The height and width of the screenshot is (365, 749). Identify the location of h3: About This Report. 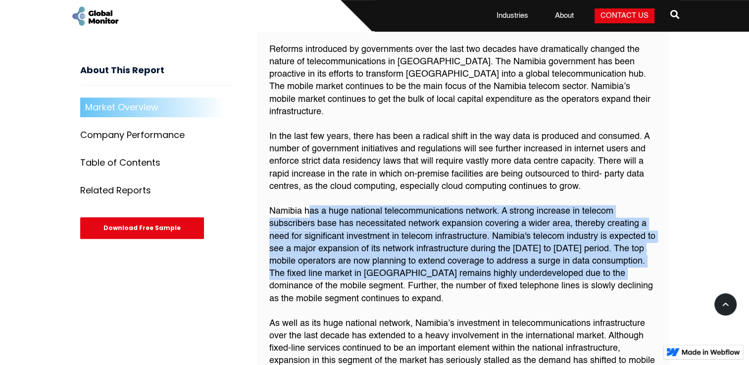
(156, 75).